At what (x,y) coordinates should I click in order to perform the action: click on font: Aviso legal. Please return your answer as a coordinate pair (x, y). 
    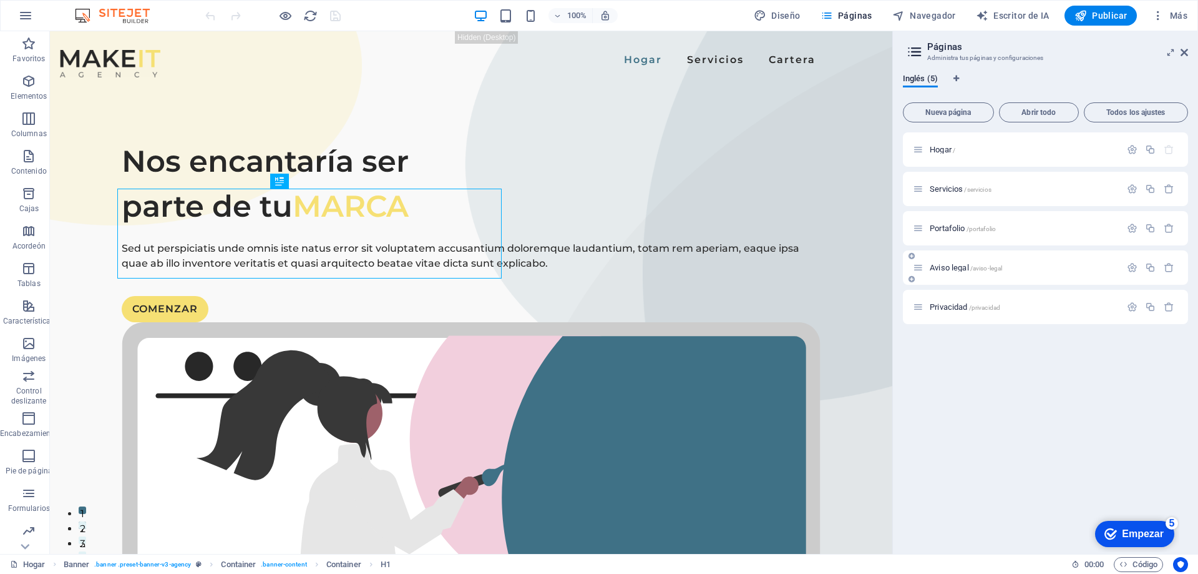
    Looking at the image, I should click on (949, 267).